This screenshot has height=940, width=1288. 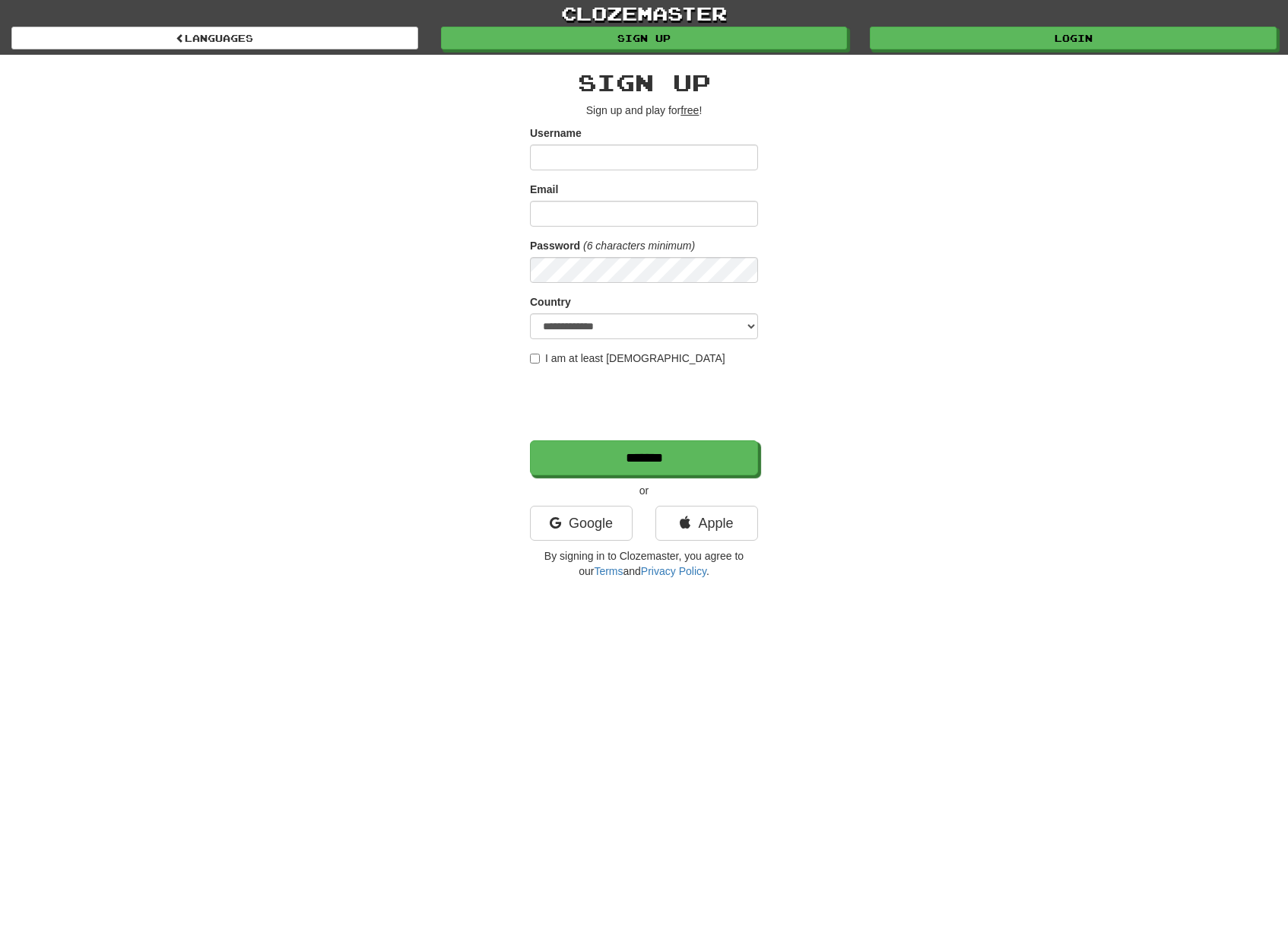 What do you see at coordinates (550, 301) in the screenshot?
I see `label: Country` at bounding box center [550, 301].